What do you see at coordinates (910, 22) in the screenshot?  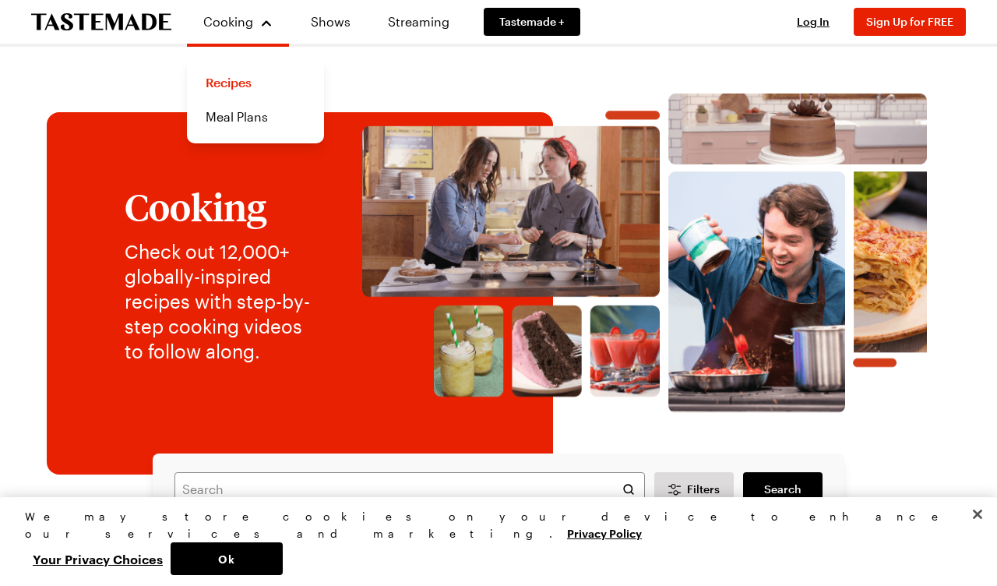 I see `button: Sign Up for FREE` at bounding box center [910, 22].